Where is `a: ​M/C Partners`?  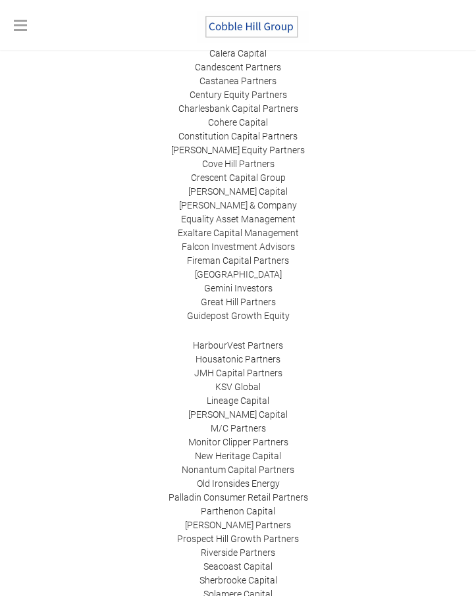
a: ​M/C Partners is located at coordinates (238, 428).